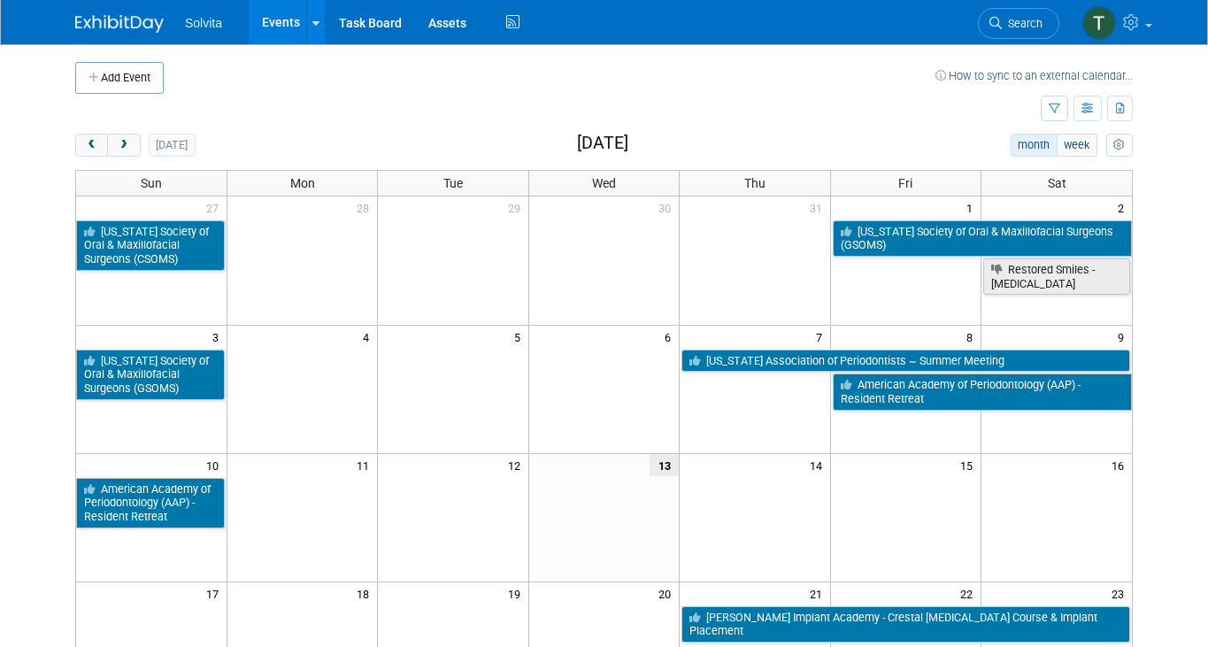  What do you see at coordinates (671, 336) in the screenshot?
I see `span: 6` at bounding box center [671, 336].